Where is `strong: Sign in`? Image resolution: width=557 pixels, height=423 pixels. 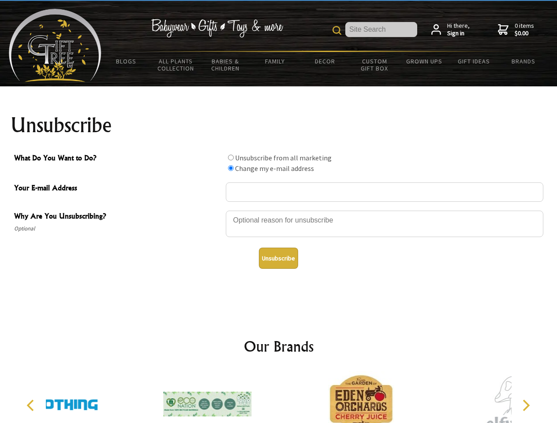
strong: Sign in is located at coordinates (458, 33).